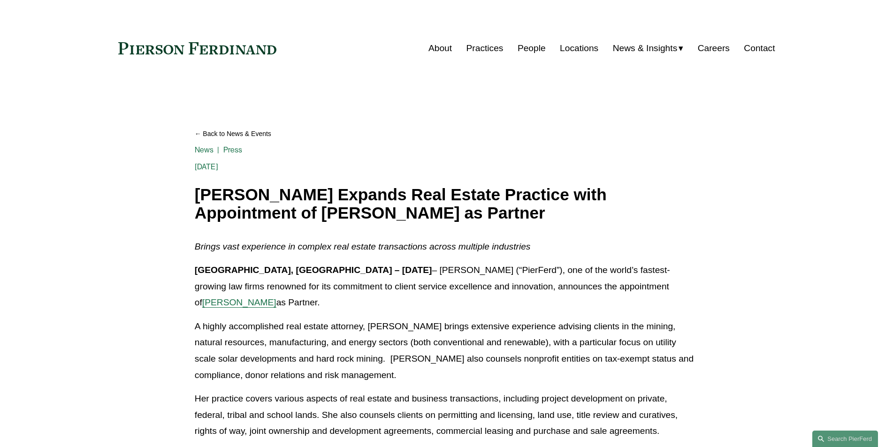  What do you see at coordinates (648, 48) in the screenshot?
I see `a: folder dropdown` at bounding box center [648, 48].